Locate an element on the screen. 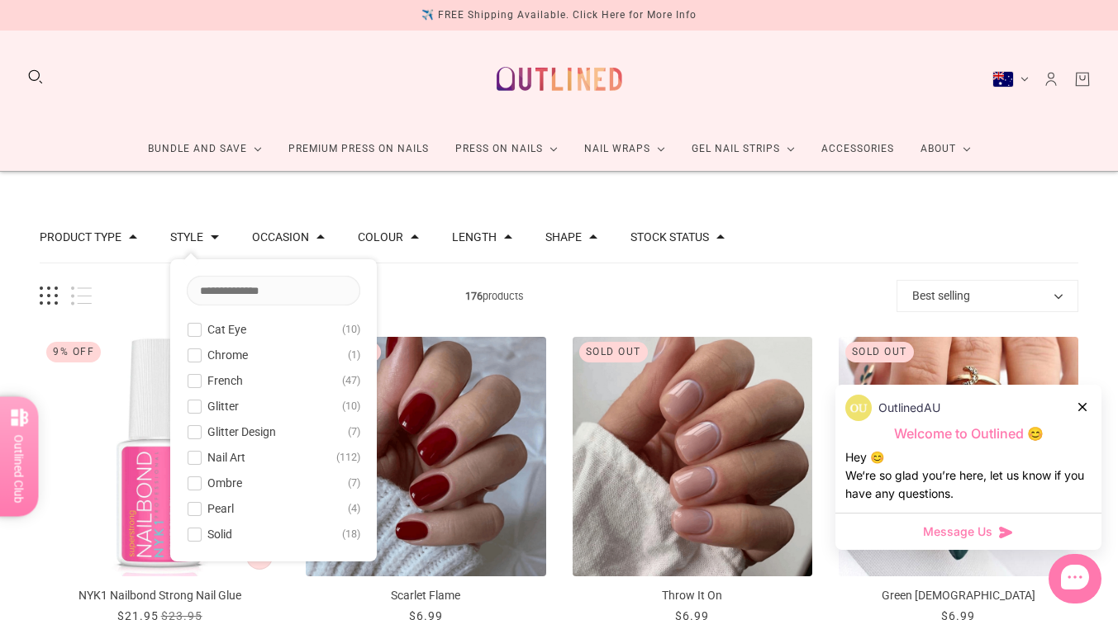  button: Pearl 4 is located at coordinates (273, 509).